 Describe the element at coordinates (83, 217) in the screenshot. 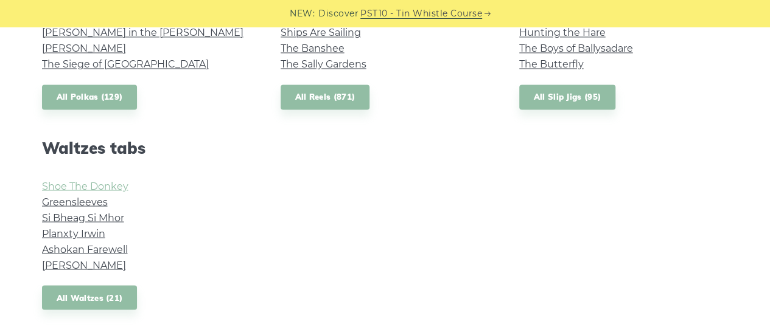

I see `a: Si­ Bheag Si­ Mhor` at that location.